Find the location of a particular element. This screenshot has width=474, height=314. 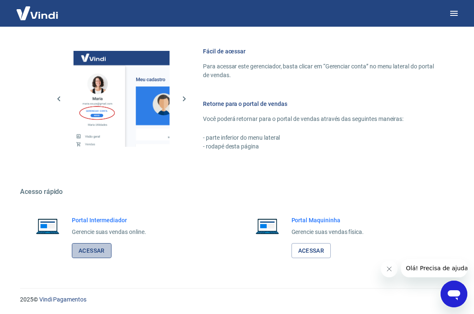

p: 2025 © is located at coordinates (237, 300).